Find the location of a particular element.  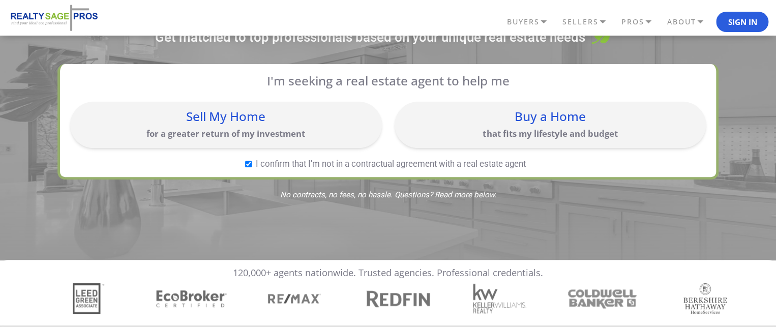

img: Sponsor Logo: Leed Green Associate is located at coordinates (88, 298).